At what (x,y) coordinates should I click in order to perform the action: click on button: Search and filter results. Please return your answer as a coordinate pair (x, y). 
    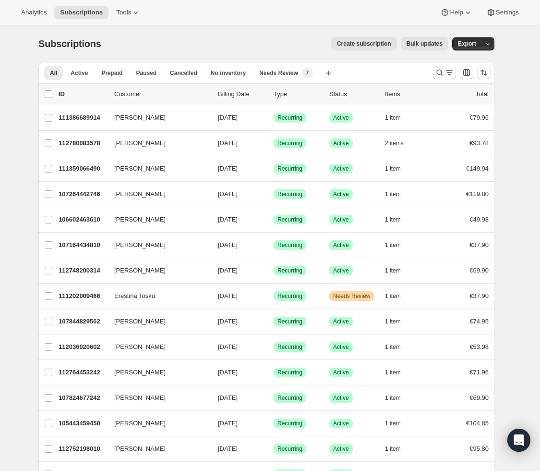
    Looking at the image, I should click on (445, 73).